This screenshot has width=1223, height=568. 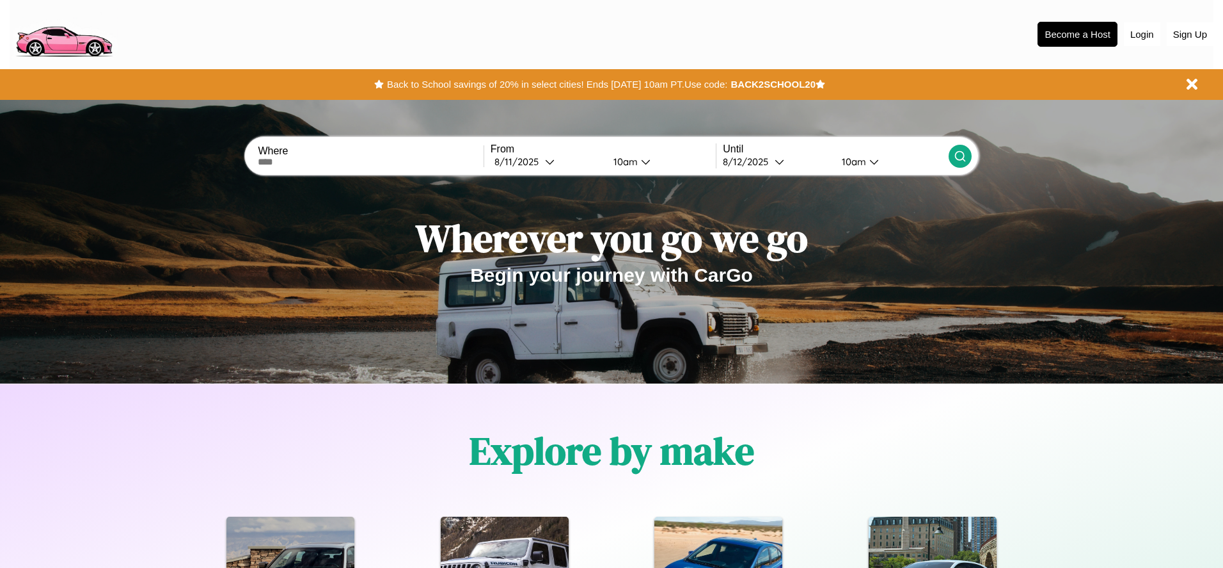 I want to click on button: 8/11/2025, so click(x=547, y=161).